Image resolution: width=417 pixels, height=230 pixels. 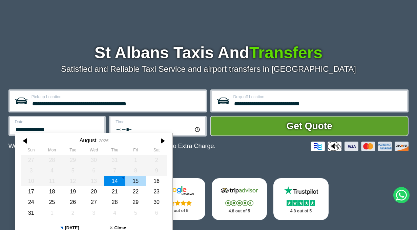 I want to click on div: 03 August 2025, so click(x=31, y=170).